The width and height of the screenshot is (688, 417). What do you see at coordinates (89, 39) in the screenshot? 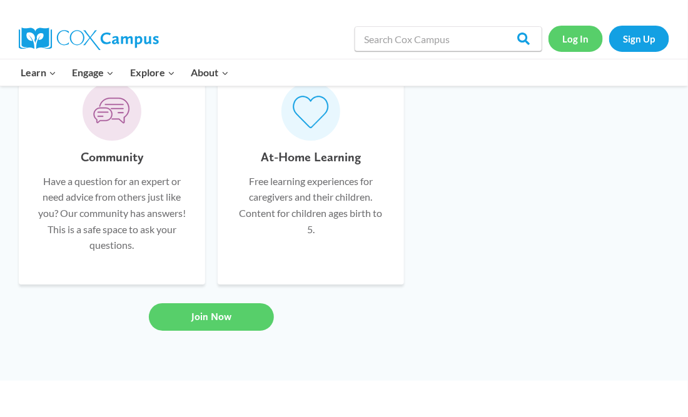
I see `img: Cox Campus` at bounding box center [89, 39].